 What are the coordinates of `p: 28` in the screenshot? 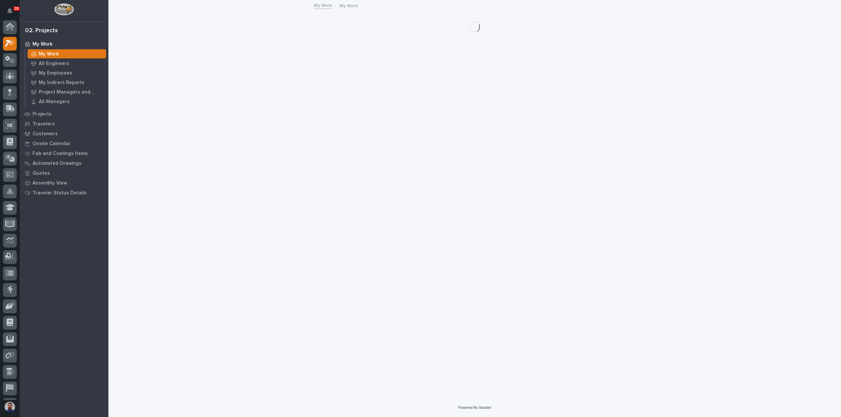 It's located at (16, 9).